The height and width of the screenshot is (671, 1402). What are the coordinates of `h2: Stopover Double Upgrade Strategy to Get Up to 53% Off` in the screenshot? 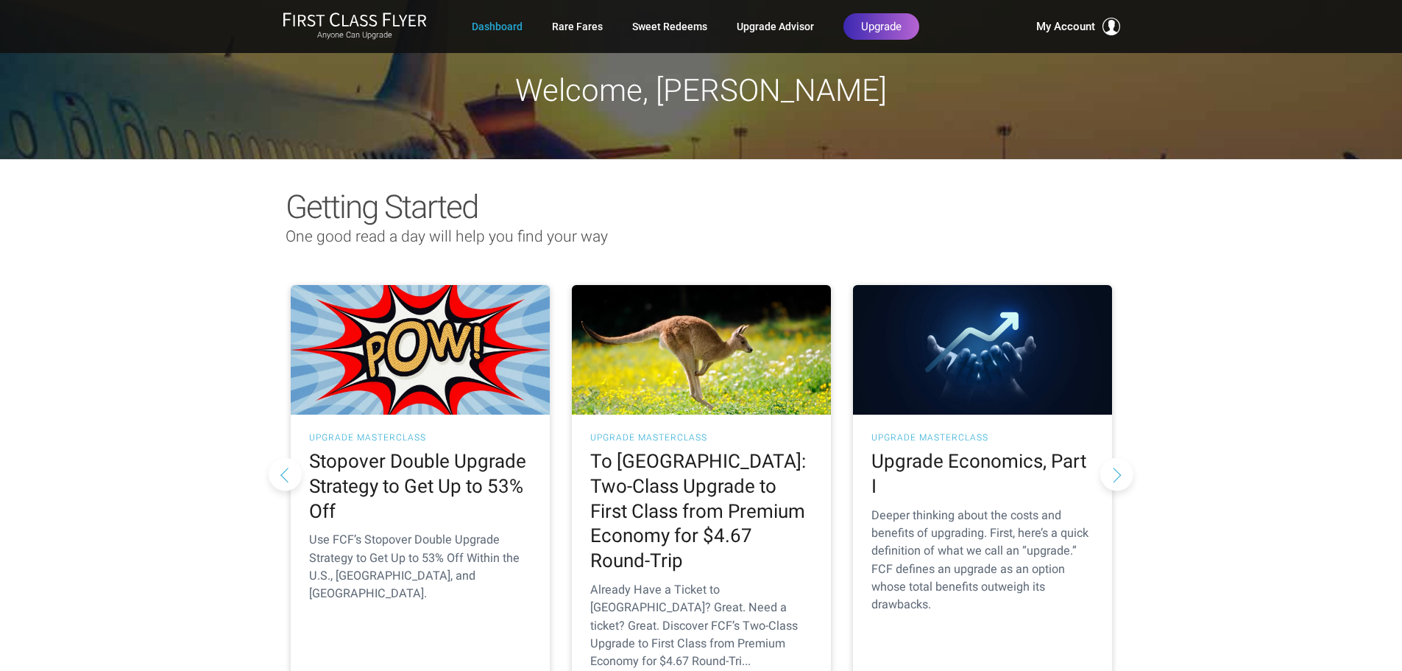 It's located at (420, 486).